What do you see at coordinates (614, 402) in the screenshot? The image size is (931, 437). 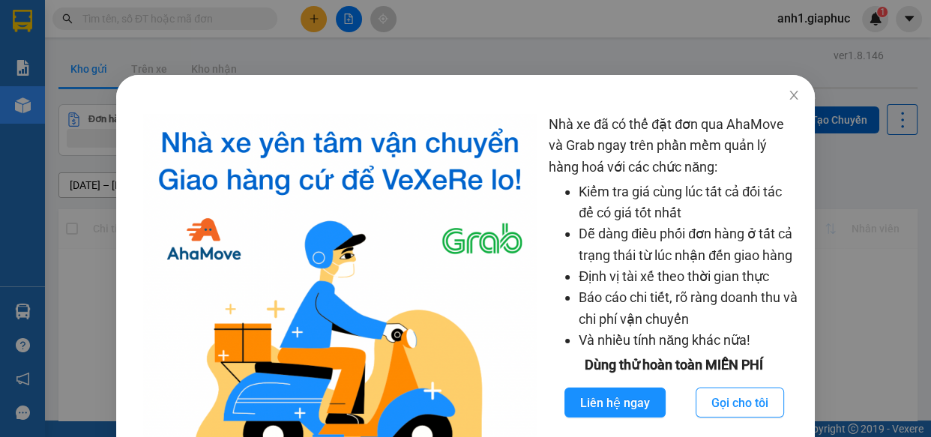 I see `span: Liên hệ ngay` at bounding box center [614, 402].